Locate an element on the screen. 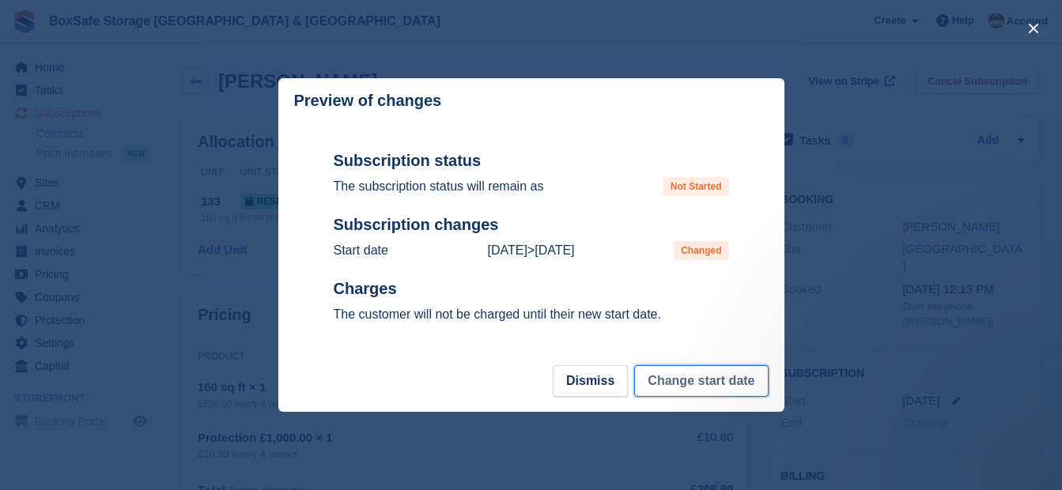 The width and height of the screenshot is (1062, 490). p: The subscription status will remain as is located at coordinates (439, 187).